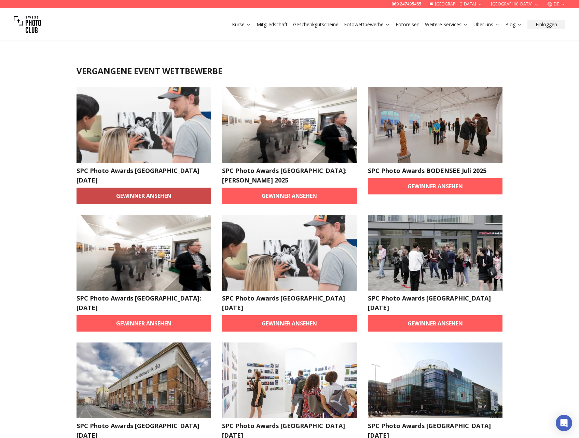 This screenshot has width=579, height=438. What do you see at coordinates (289, 253) in the screenshot?
I see `img: SPC Photo Awards WIEN Juni 2025` at bounding box center [289, 253].